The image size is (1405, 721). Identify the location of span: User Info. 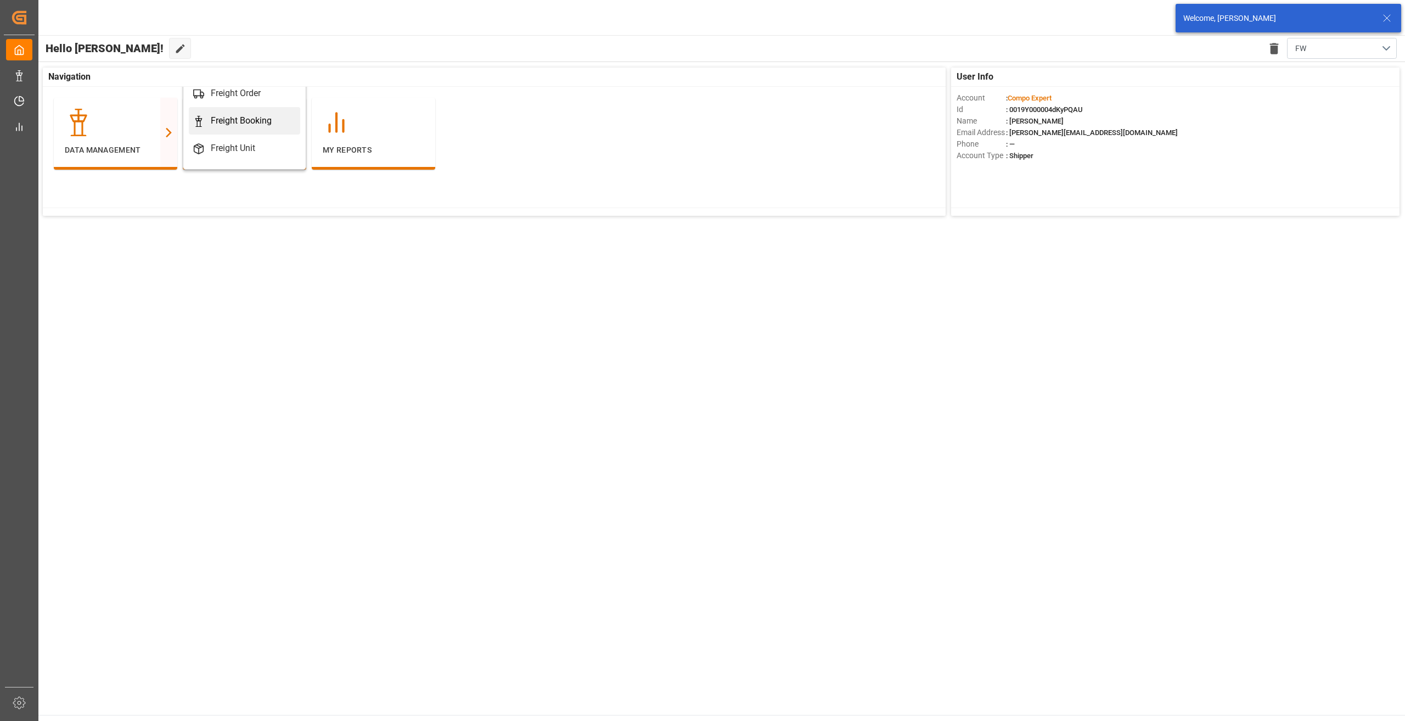
(975, 77).